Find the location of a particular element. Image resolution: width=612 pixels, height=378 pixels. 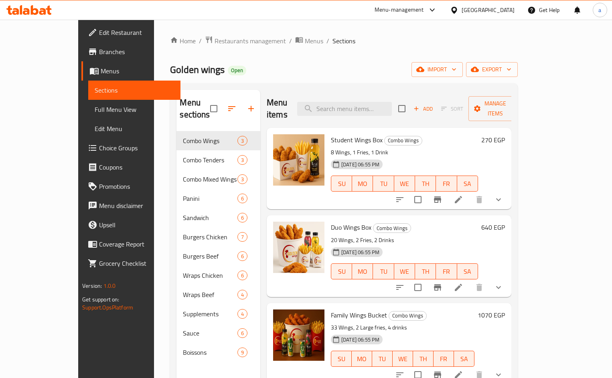

div: Burgers Chicken is located at coordinates (210, 237).